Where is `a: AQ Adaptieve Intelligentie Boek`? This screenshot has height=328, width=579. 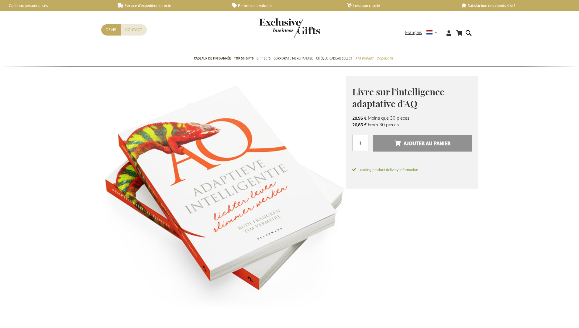
a: AQ Adaptieve Intelligentie Boek is located at coordinates (224, 198).